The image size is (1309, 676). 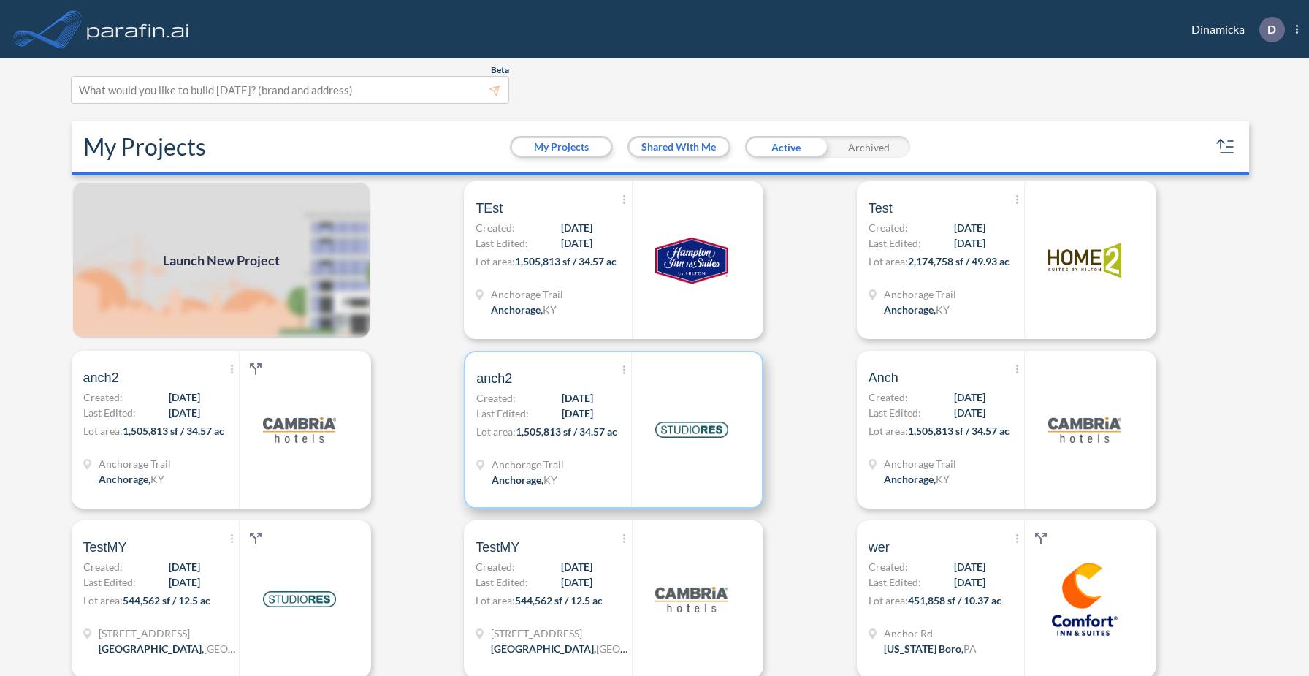 What do you see at coordinates (955, 600) in the screenshot?
I see `span: 451,858 sf / 10.37 ac` at bounding box center [955, 600].